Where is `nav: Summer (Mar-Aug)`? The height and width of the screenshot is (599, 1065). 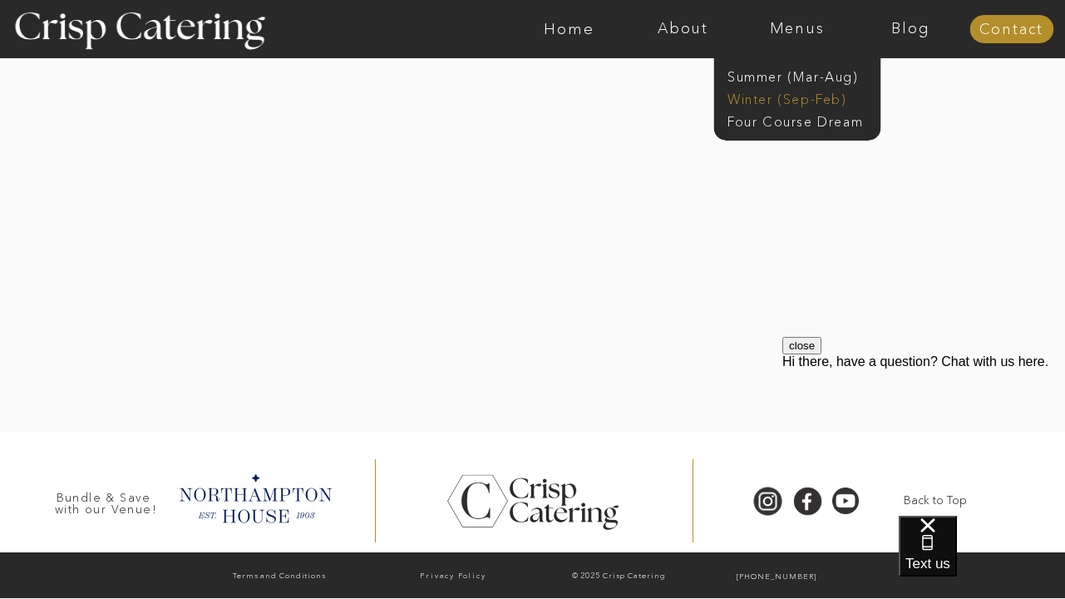 nav: Summer (Mar-Aug) is located at coordinates (801, 75).